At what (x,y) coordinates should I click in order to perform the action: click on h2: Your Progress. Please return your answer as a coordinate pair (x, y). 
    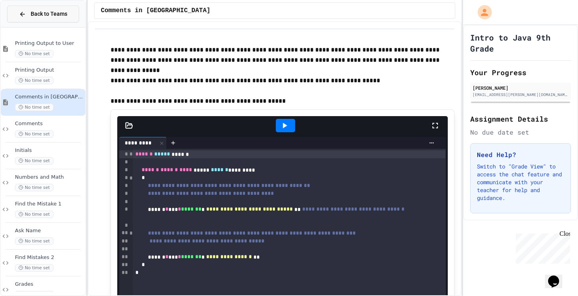
    Looking at the image, I should click on (520, 72).